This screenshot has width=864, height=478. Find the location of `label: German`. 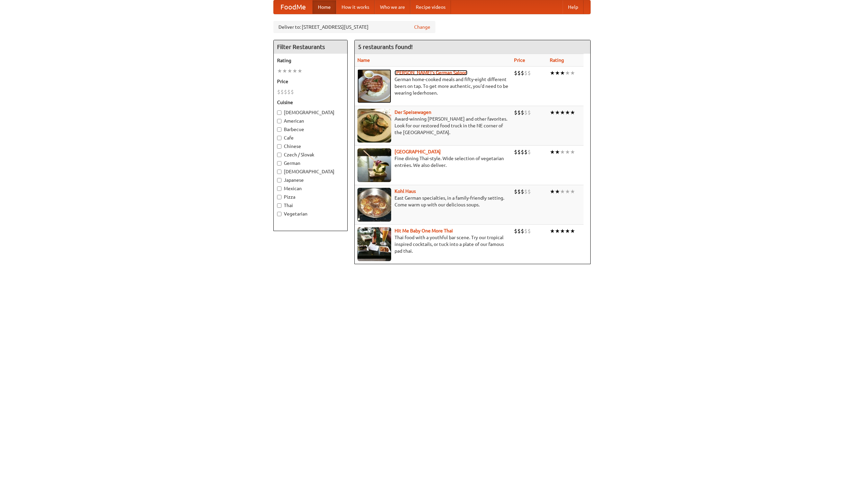

label: German is located at coordinates (311, 163).